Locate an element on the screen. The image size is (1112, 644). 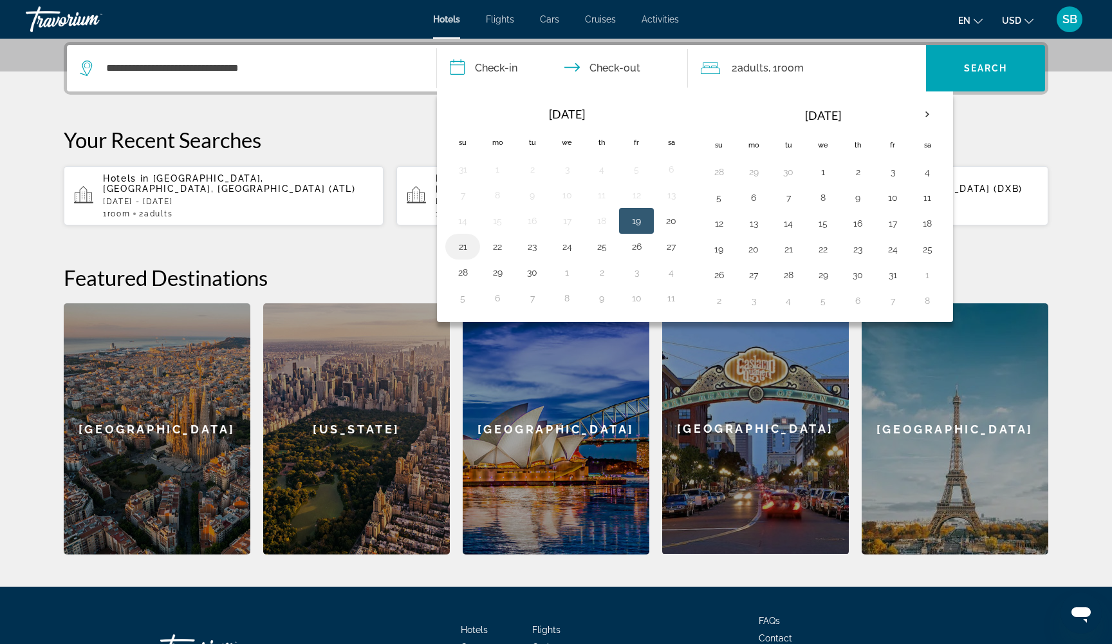
a: Cruises is located at coordinates (600, 19).